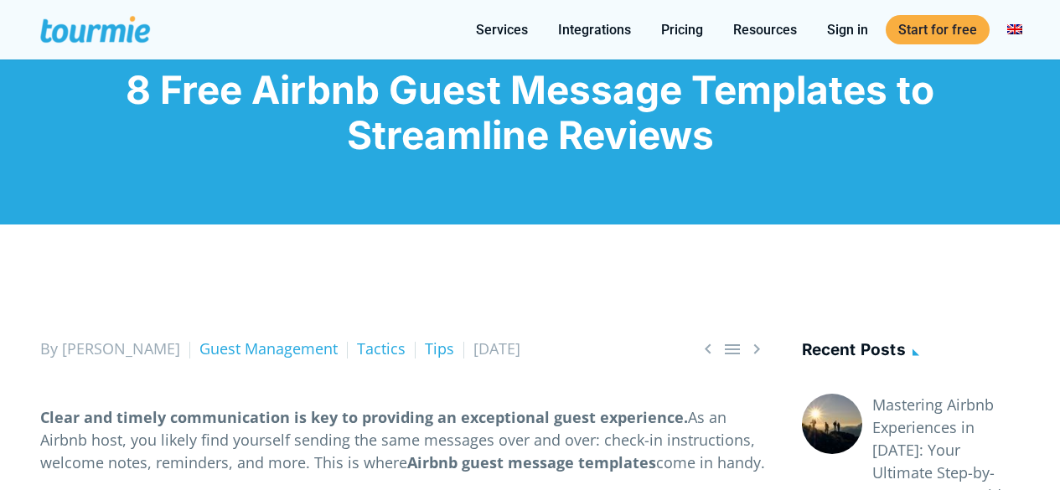 This screenshot has height=490, width=1060. I want to click on a: Tactics, so click(381, 348).